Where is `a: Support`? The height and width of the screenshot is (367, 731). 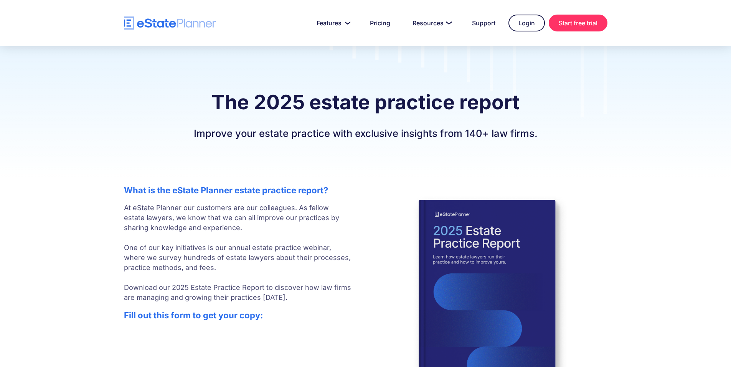
a: Support is located at coordinates (483, 23).